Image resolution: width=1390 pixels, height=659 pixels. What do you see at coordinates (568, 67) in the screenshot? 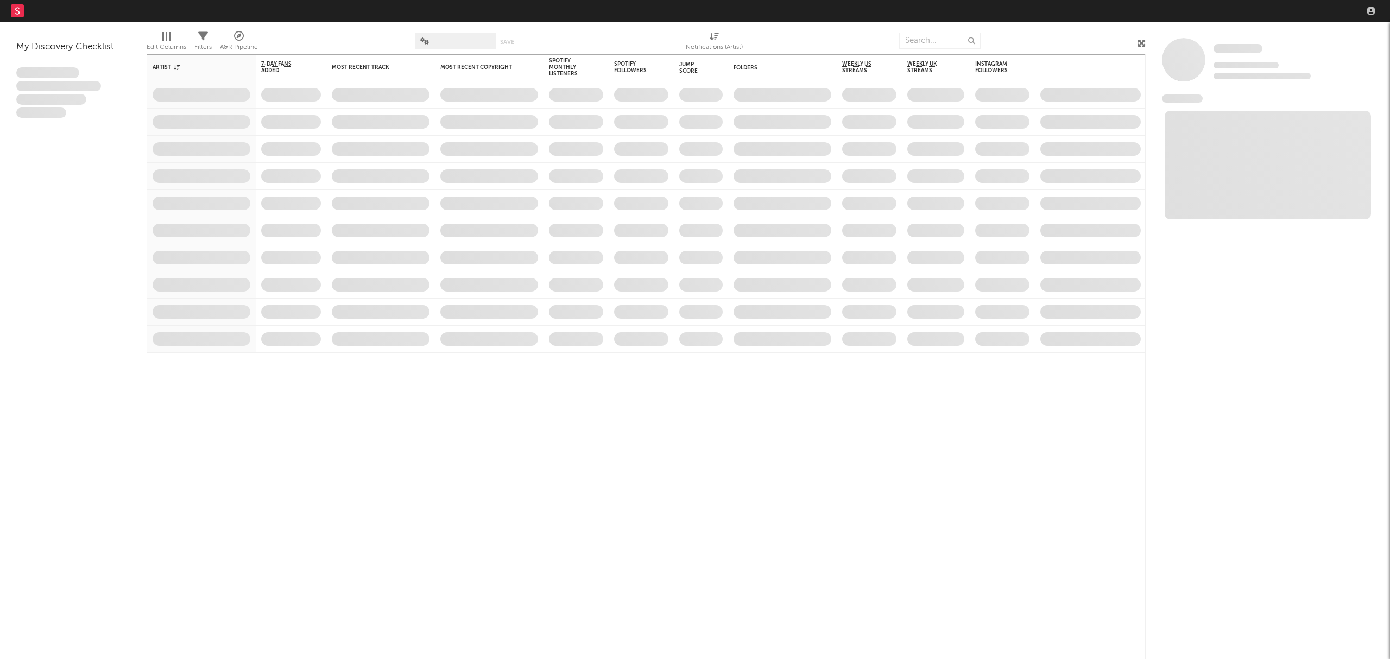
I see `div: Spotify Monthly Listeners` at bounding box center [568, 67].